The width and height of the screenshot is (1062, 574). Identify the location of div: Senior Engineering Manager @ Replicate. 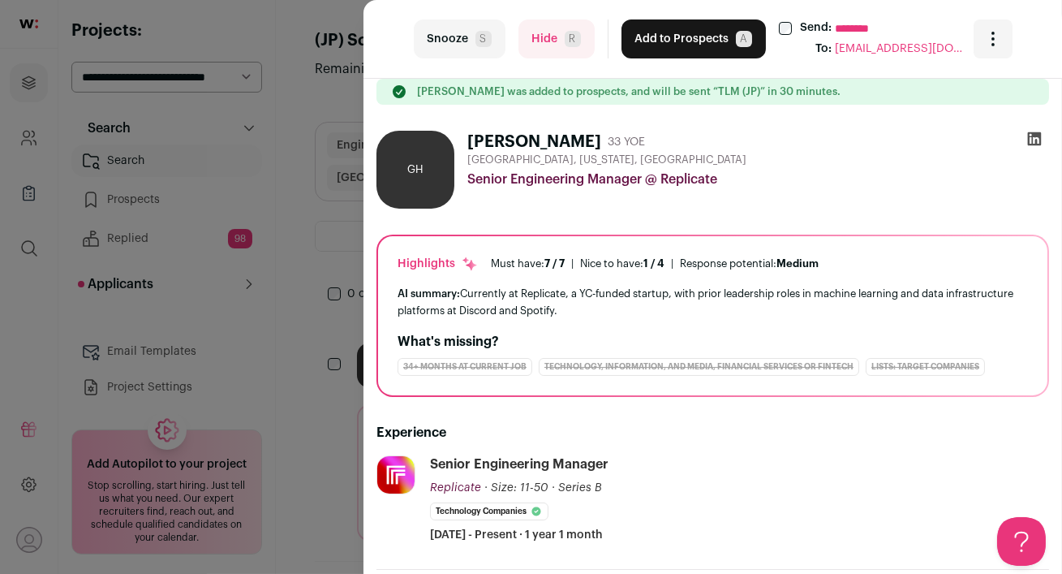
(758, 179).